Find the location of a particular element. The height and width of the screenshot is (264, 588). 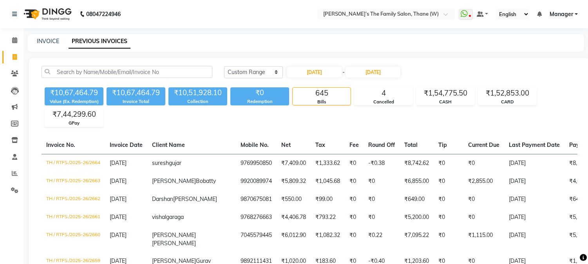

td: ₹8,742.62 is located at coordinates (416, 163).